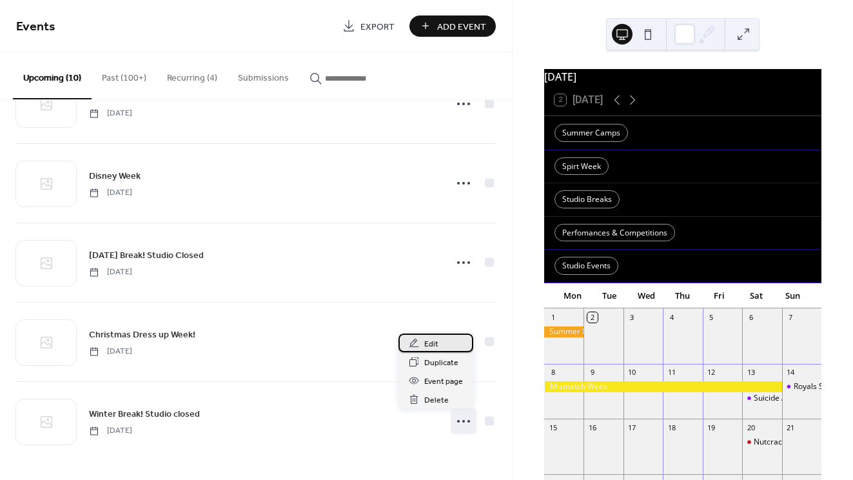  Describe the element at coordinates (552, 372) in the screenshot. I see `div: 8` at that location.